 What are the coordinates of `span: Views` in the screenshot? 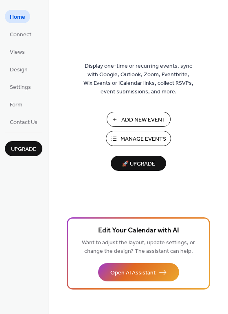 It's located at (17, 52).